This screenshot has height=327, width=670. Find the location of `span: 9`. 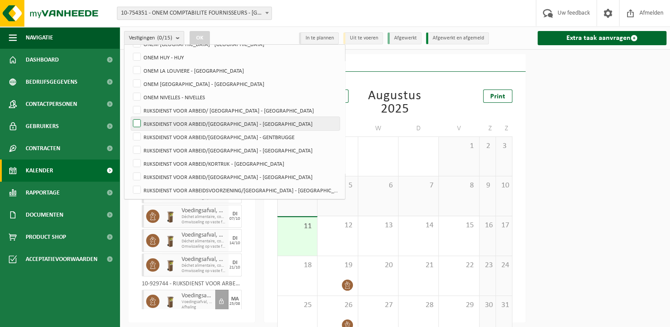

span: 9 is located at coordinates (488, 186).